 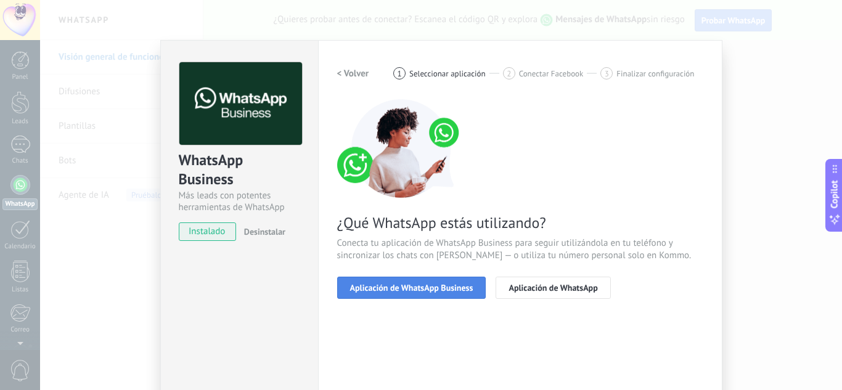 What do you see at coordinates (412, 288) in the screenshot?
I see `button: Aplicación de WhatsApp Business` at bounding box center [412, 288].